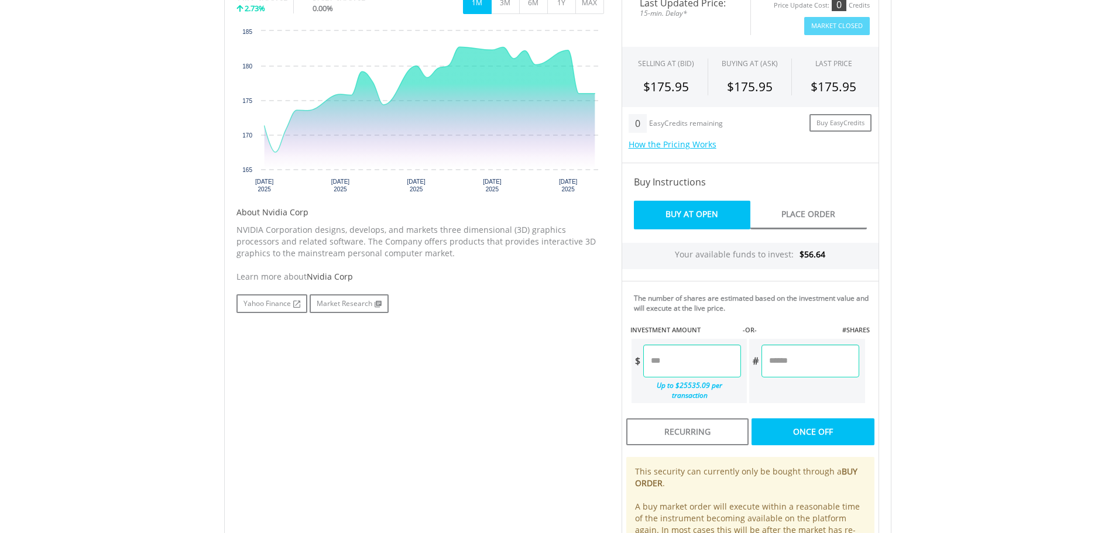 This screenshot has width=1115, height=533. Describe the element at coordinates (272, 304) in the screenshot. I see `a: Yahoo Finance` at that location.